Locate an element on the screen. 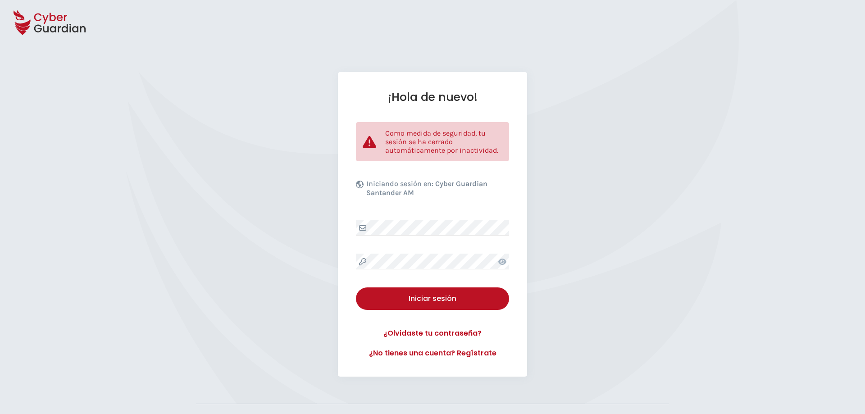 The image size is (865, 414). a: ¿Olvidaste tu contraseña? is located at coordinates (433, 333).